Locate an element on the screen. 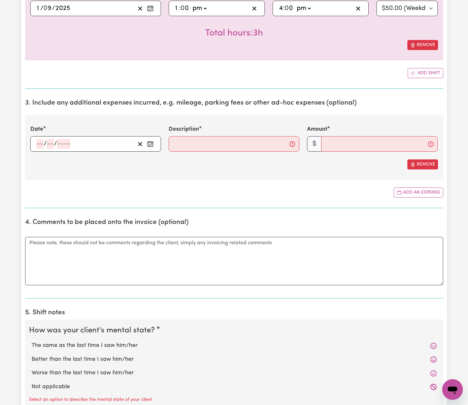 The height and width of the screenshot is (405, 468). h2: 4. Comments to be placed onto the invoice (optional) is located at coordinates (234, 222).